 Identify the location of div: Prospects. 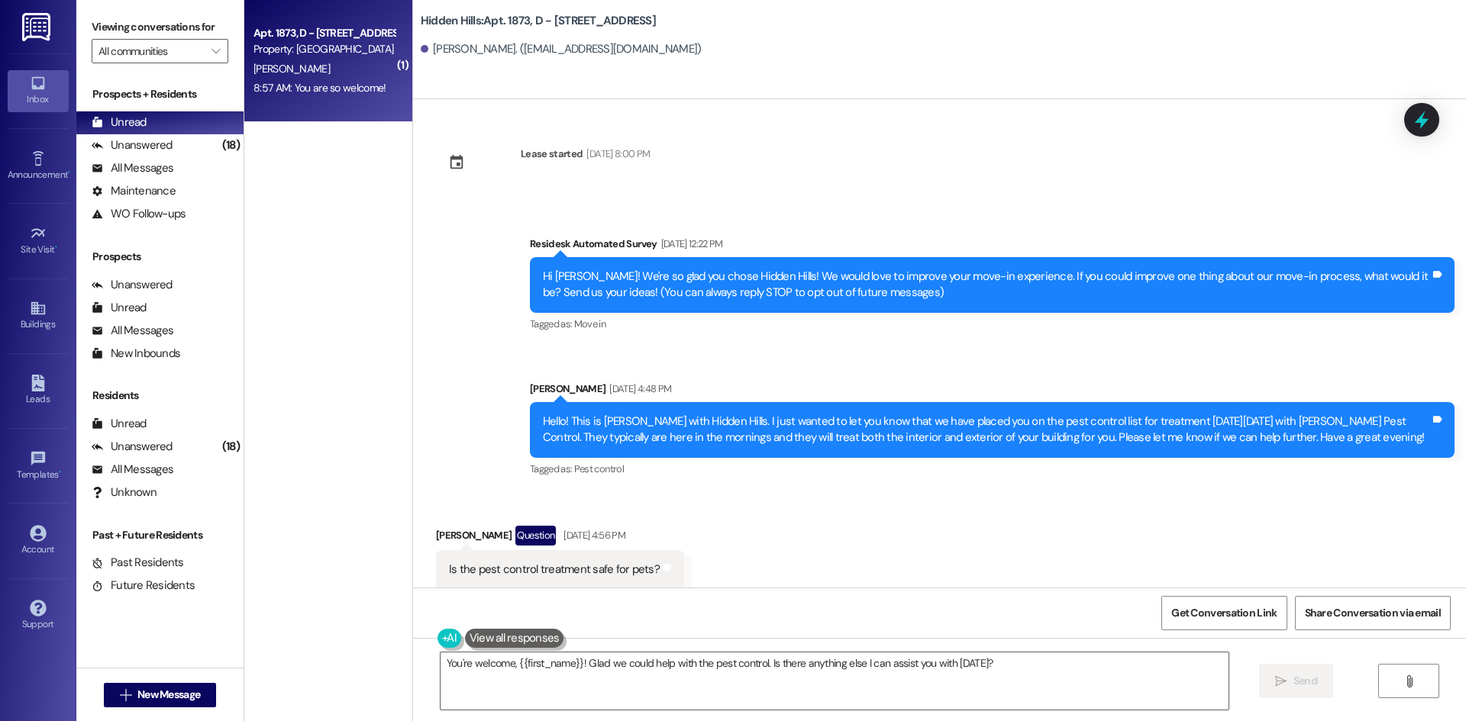
(160, 257).